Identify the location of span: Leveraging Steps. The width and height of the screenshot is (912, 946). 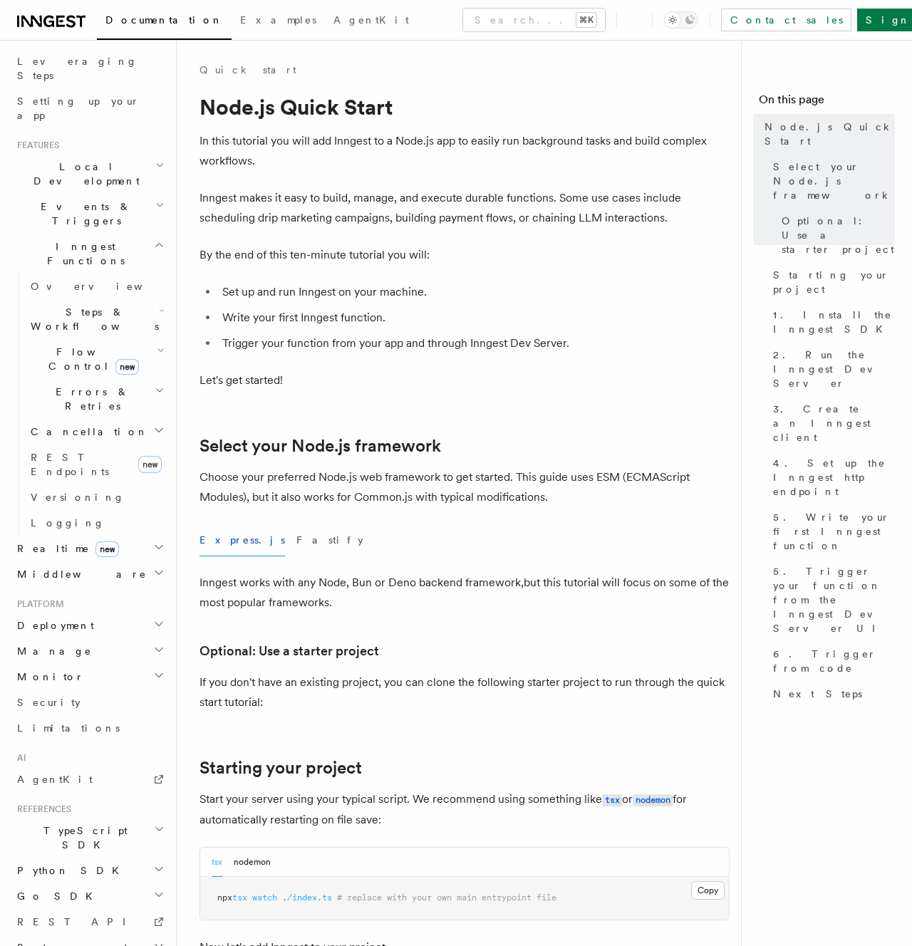
(77, 68).